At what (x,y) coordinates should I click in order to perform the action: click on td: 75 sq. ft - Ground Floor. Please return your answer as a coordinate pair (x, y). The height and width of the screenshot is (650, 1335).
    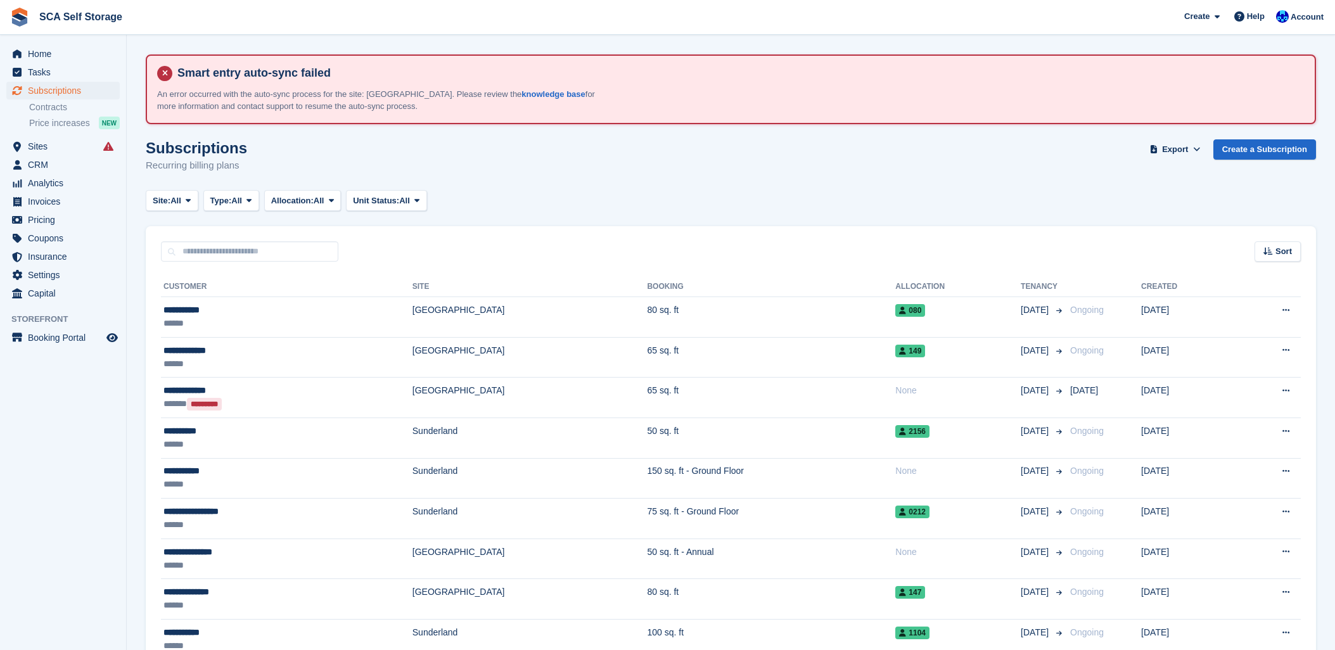
    Looking at the image, I should click on (771, 519).